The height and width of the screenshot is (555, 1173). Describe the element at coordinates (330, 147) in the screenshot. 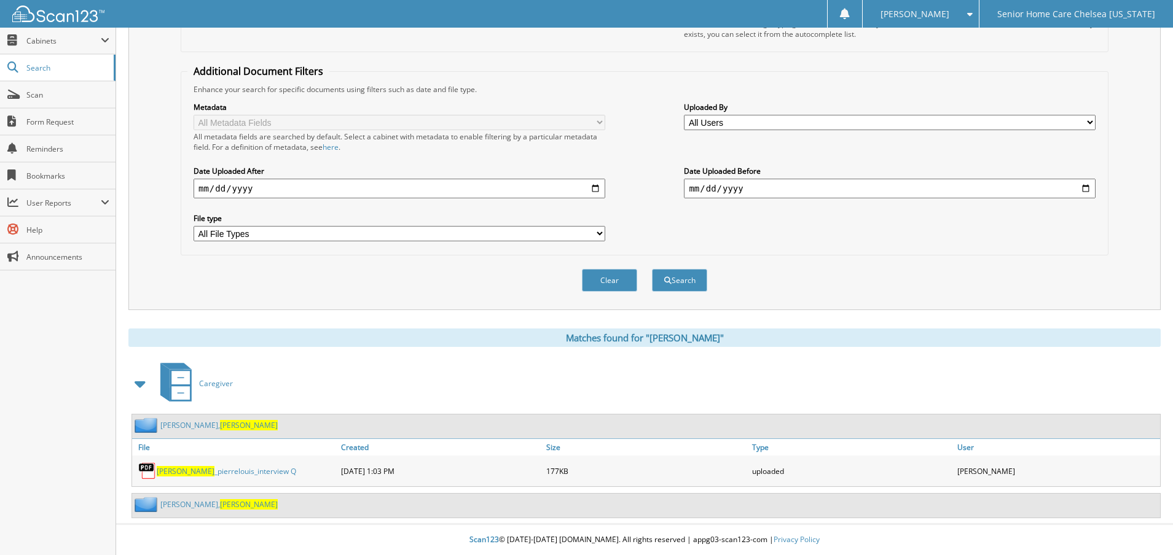

I see `a: here` at that location.